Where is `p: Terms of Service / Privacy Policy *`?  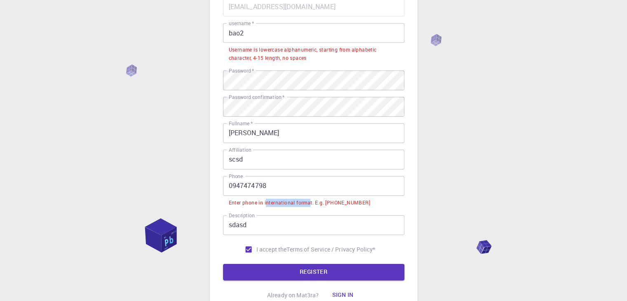 p: Terms of Service / Privacy Policy * is located at coordinates (330, 249).